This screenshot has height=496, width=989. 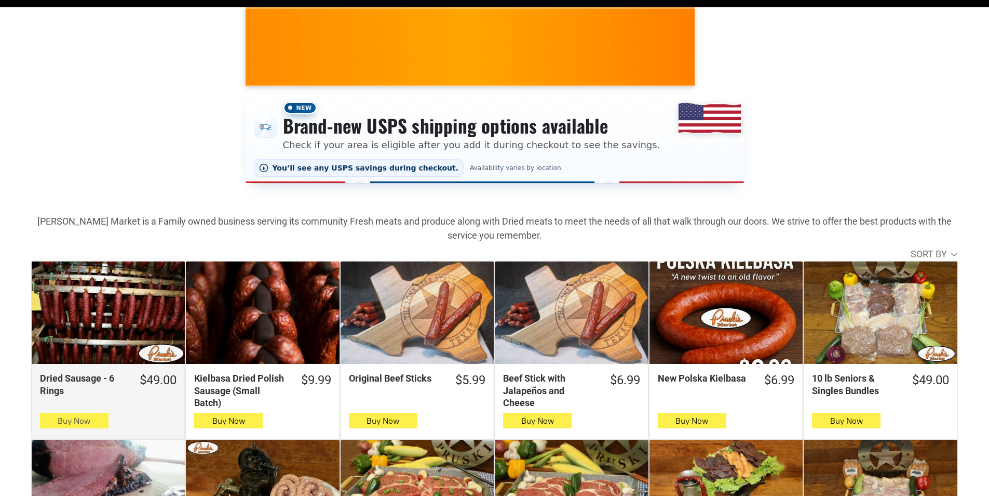 What do you see at coordinates (516, 168) in the screenshot?
I see `span: Availability varies by location.` at bounding box center [516, 168].